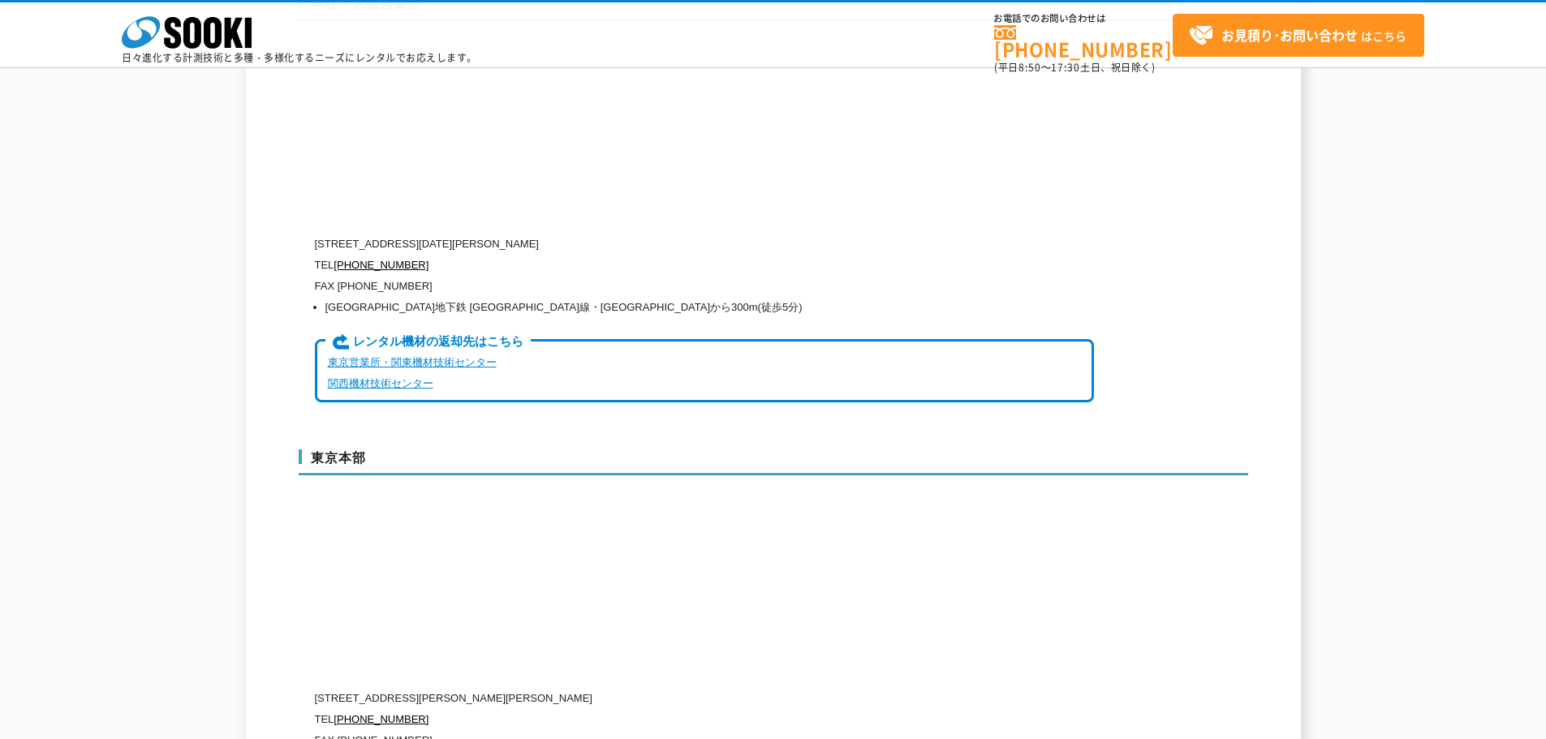 This screenshot has height=739, width=1546. I want to click on span: はこちら, so click(1297, 36).